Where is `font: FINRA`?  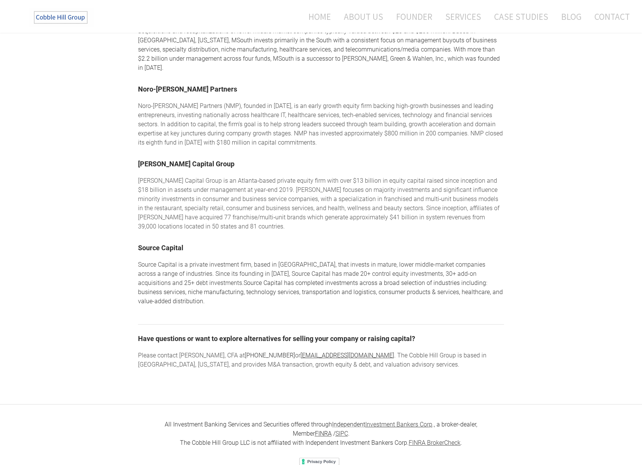 font: FINRA is located at coordinates (323, 433).